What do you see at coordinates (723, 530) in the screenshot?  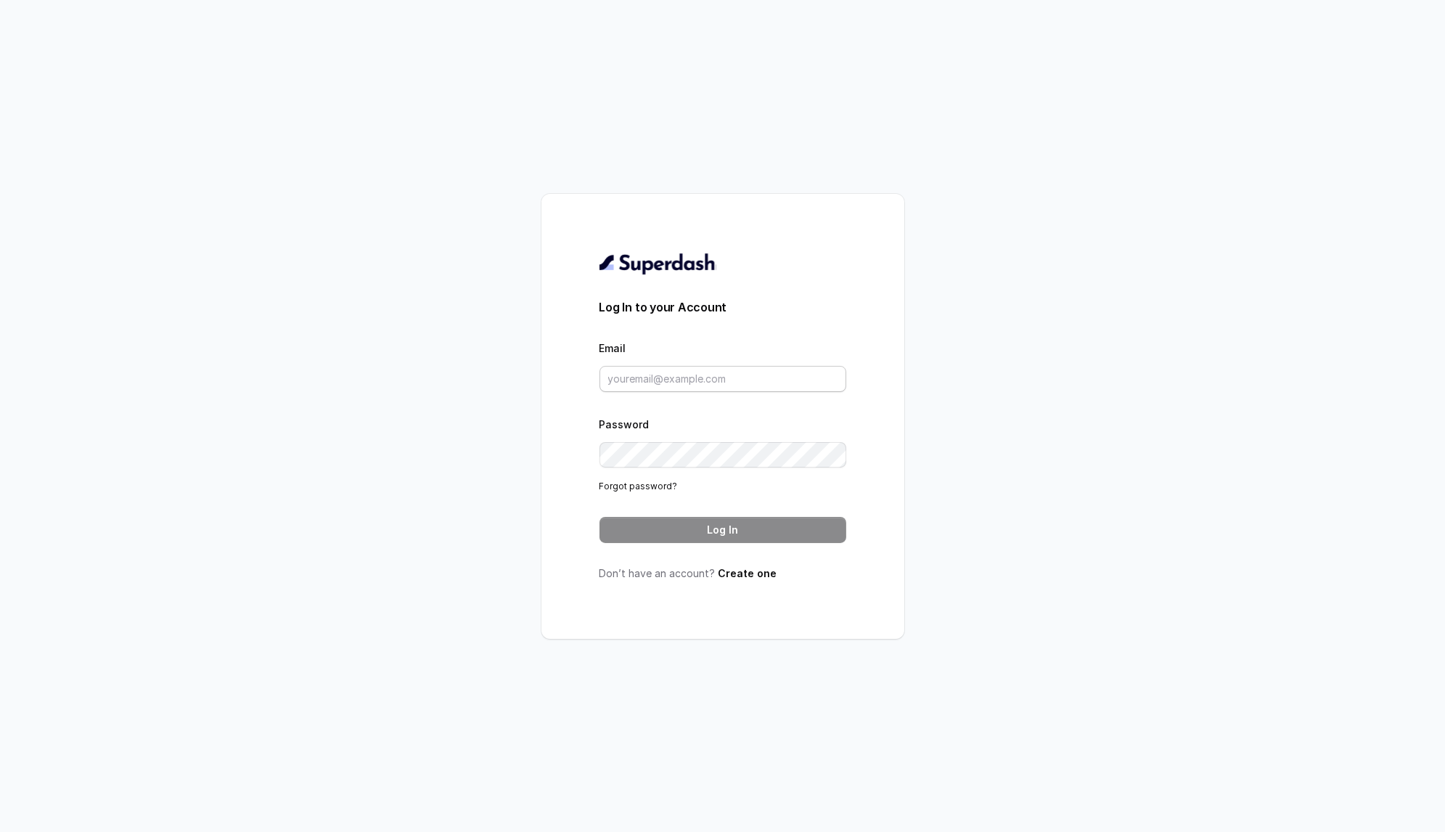 I see `button: Log In` at bounding box center [723, 530].